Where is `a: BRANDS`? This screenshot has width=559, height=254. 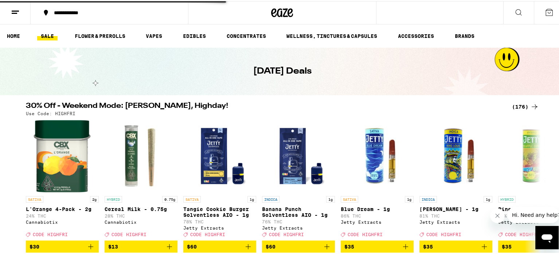 a: BRANDS is located at coordinates (465, 35).